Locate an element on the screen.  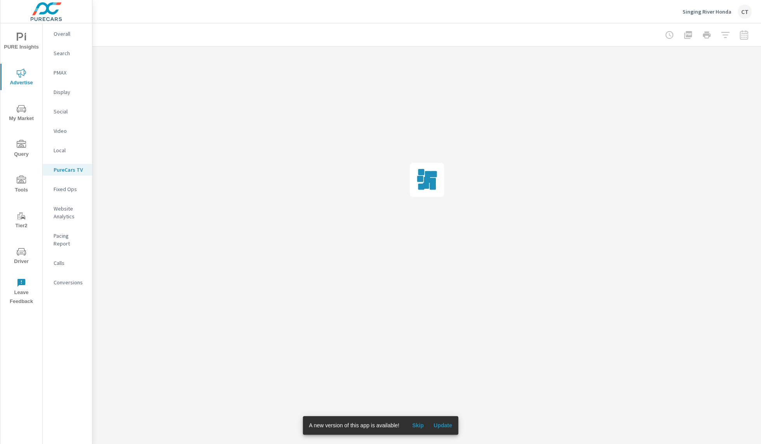
div: Pacing Report is located at coordinates (67, 240).